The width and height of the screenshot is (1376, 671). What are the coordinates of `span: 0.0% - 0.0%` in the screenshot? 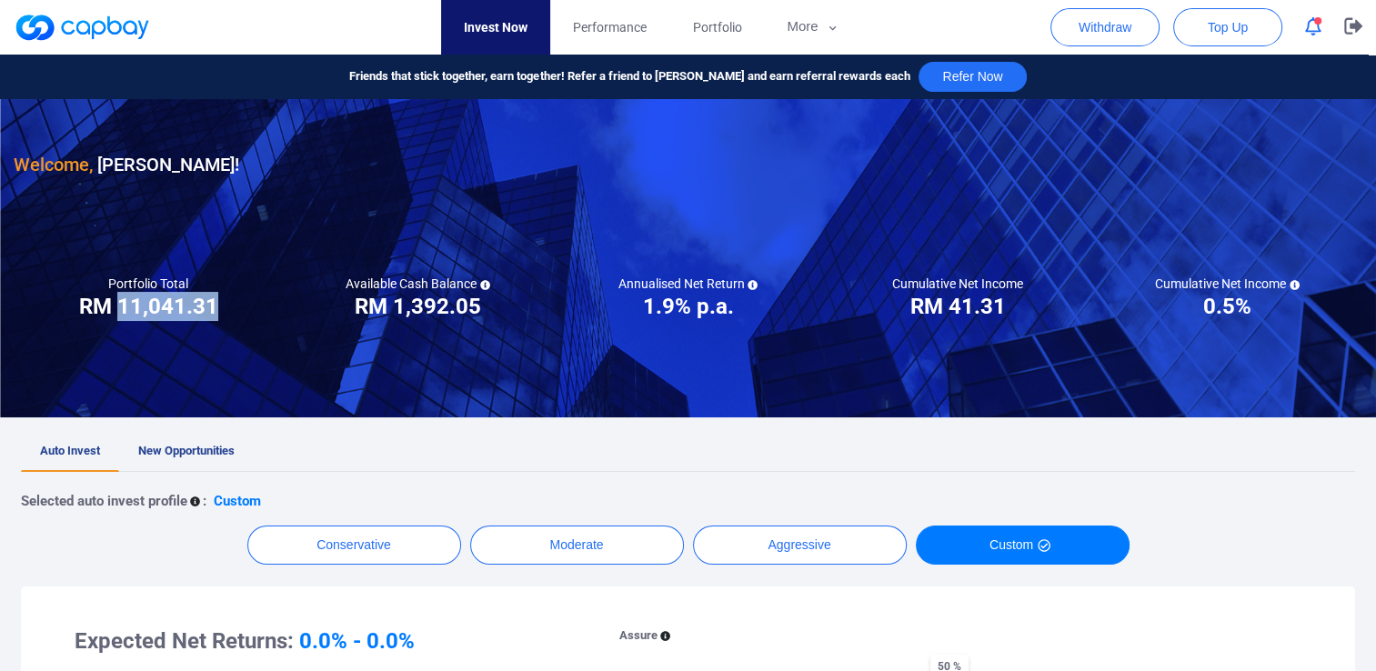 It's located at (357, 641).